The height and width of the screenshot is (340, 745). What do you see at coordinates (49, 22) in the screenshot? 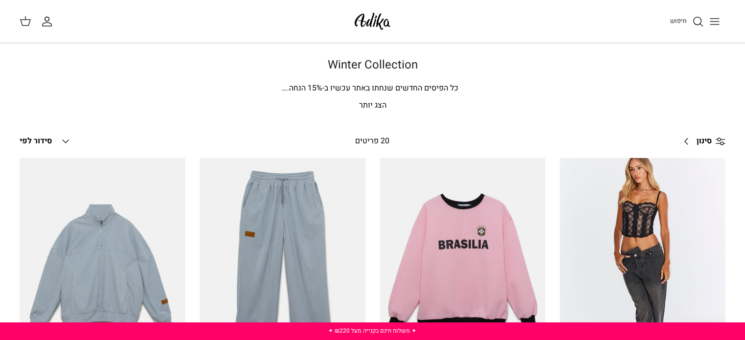
I see `a: החשבון שלי` at bounding box center [49, 22].